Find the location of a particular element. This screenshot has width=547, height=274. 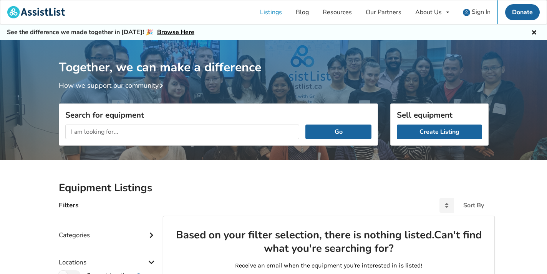

h3: Sell equipment is located at coordinates (439, 115).